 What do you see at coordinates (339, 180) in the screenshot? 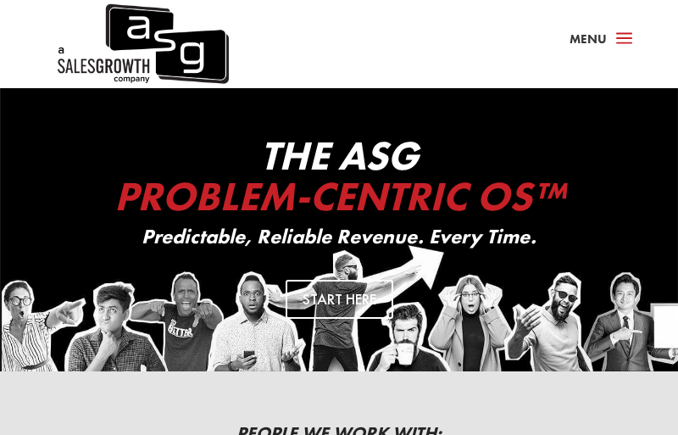
I see `h2: The ASG` at bounding box center [339, 180].